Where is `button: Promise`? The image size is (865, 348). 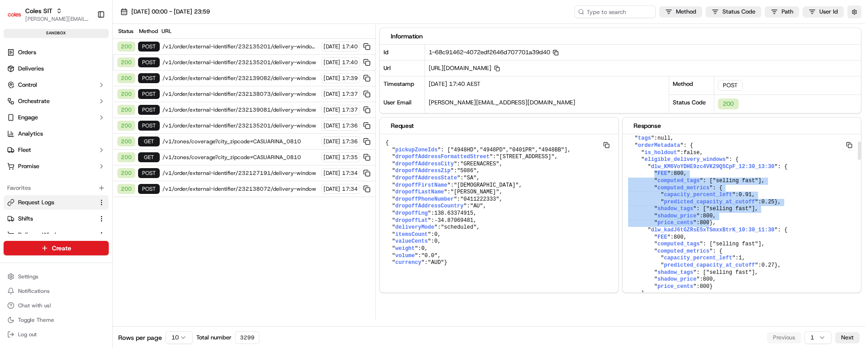 button: Promise is located at coordinates (56, 166).